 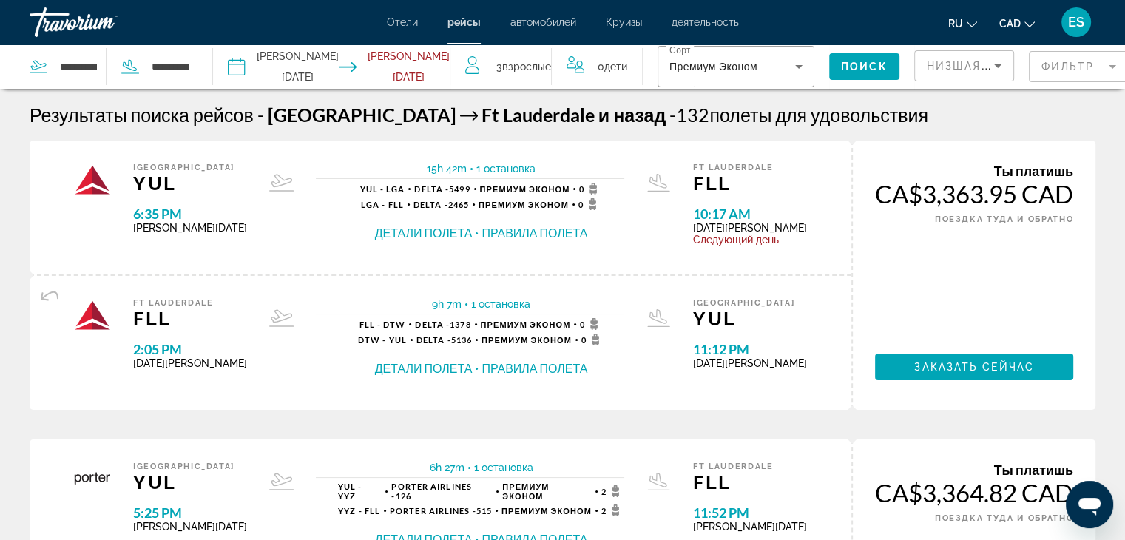 I want to click on span: автомобилей, so click(x=543, y=22).